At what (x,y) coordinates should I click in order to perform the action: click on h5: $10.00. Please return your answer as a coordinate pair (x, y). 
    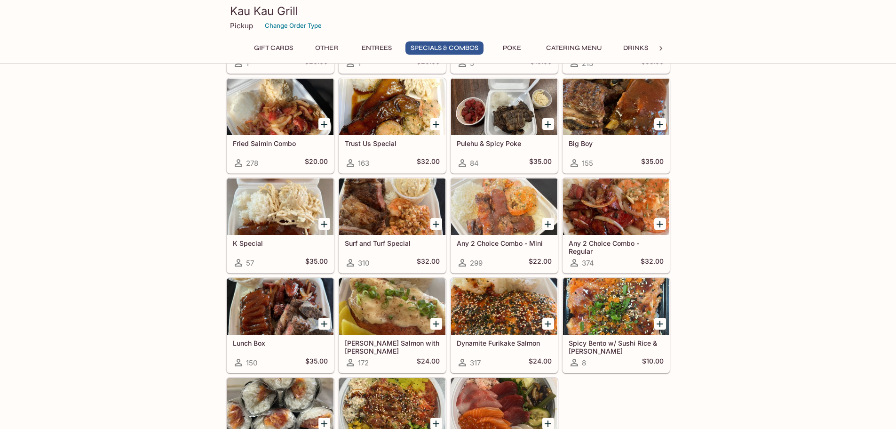
    Looking at the image, I should click on (653, 362).